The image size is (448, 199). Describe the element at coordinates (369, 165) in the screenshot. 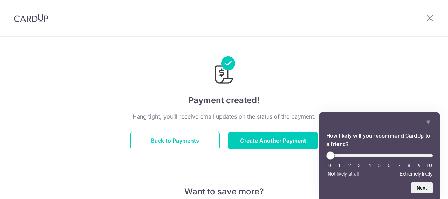

I see `li: 4` at that location.